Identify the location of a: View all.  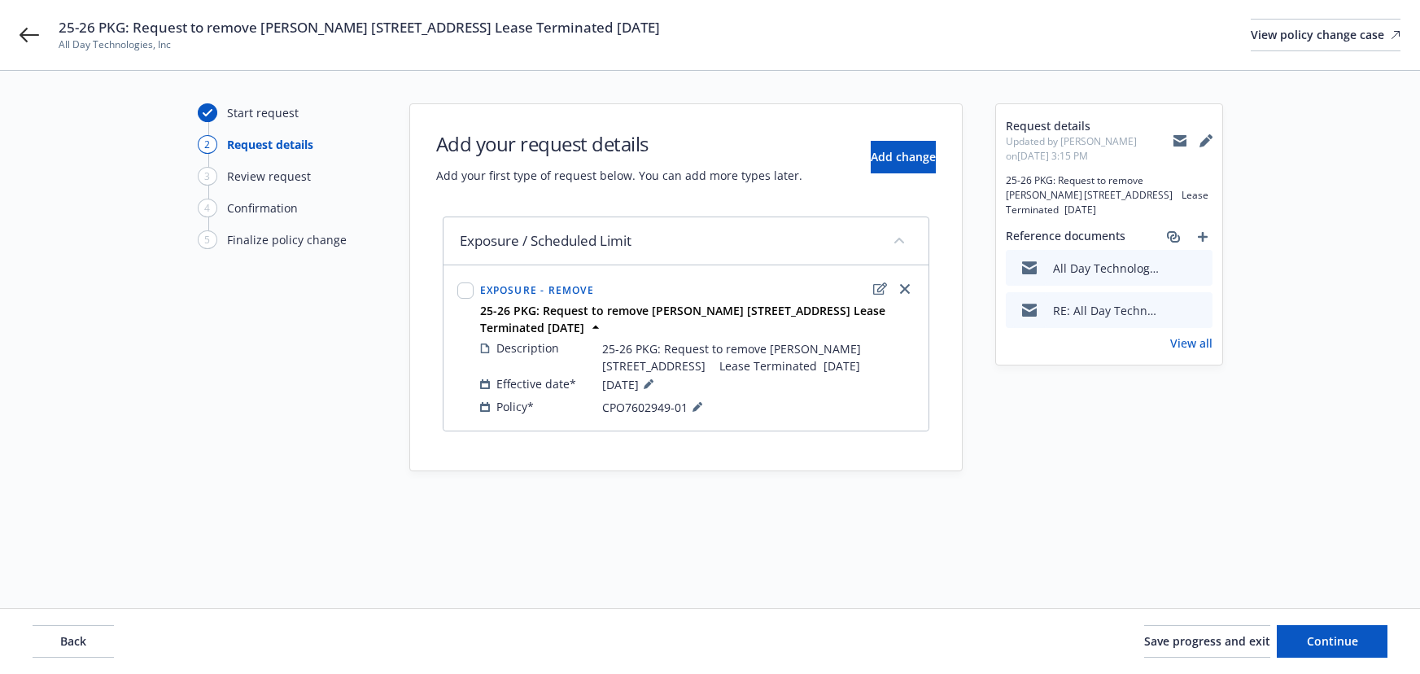
(1192, 343).